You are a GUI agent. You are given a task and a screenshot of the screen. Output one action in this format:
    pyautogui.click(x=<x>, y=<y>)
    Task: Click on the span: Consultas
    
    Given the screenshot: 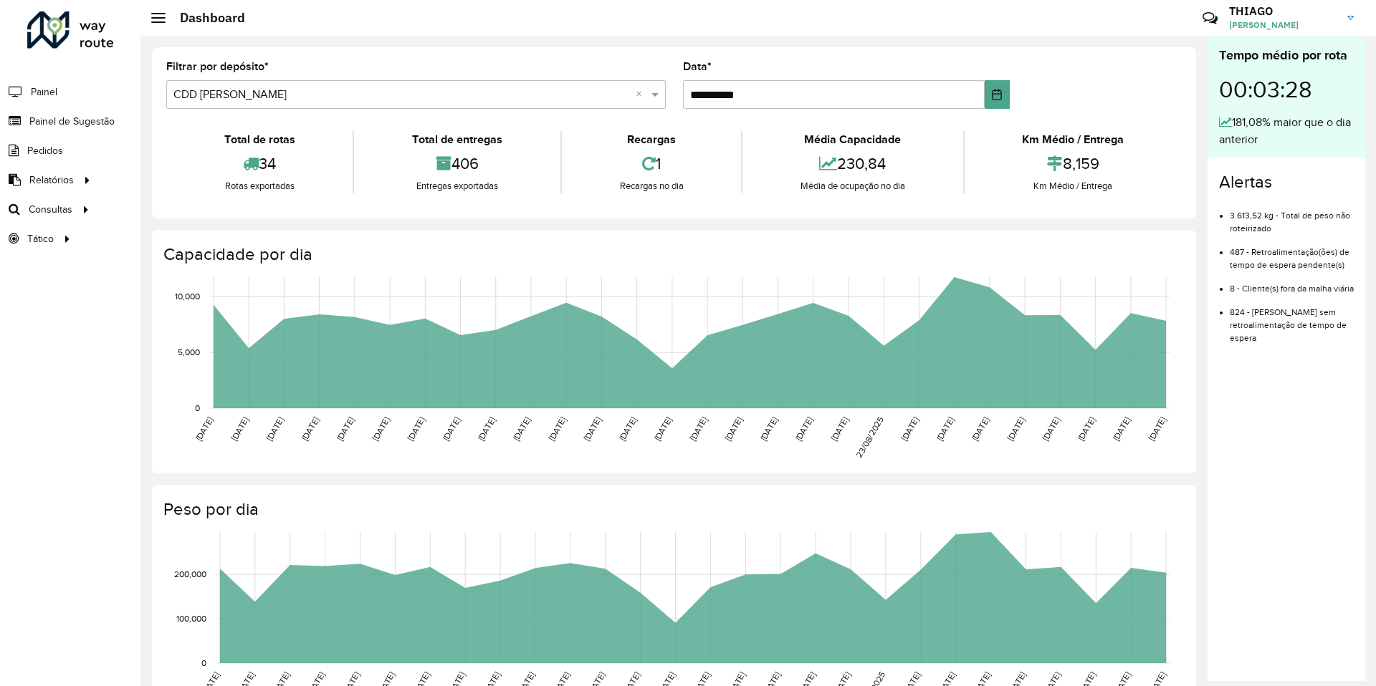 What is the action you would take?
    pyautogui.click(x=50, y=209)
    